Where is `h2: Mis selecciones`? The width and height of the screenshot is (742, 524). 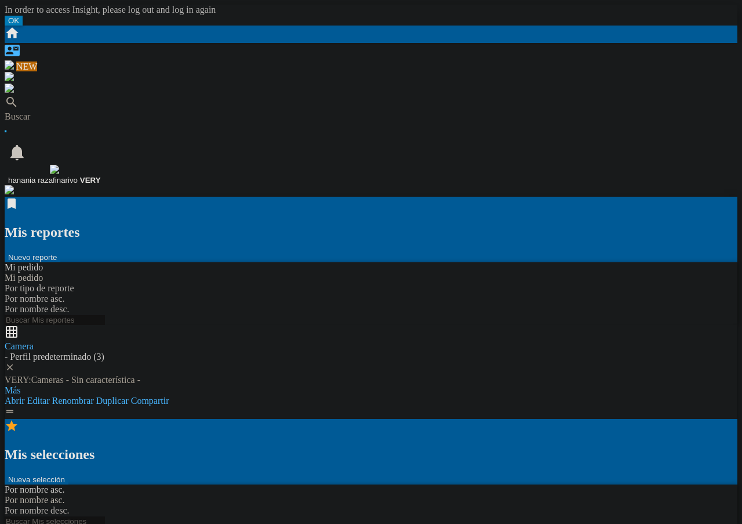
h2: Mis selecciones is located at coordinates (371, 454).